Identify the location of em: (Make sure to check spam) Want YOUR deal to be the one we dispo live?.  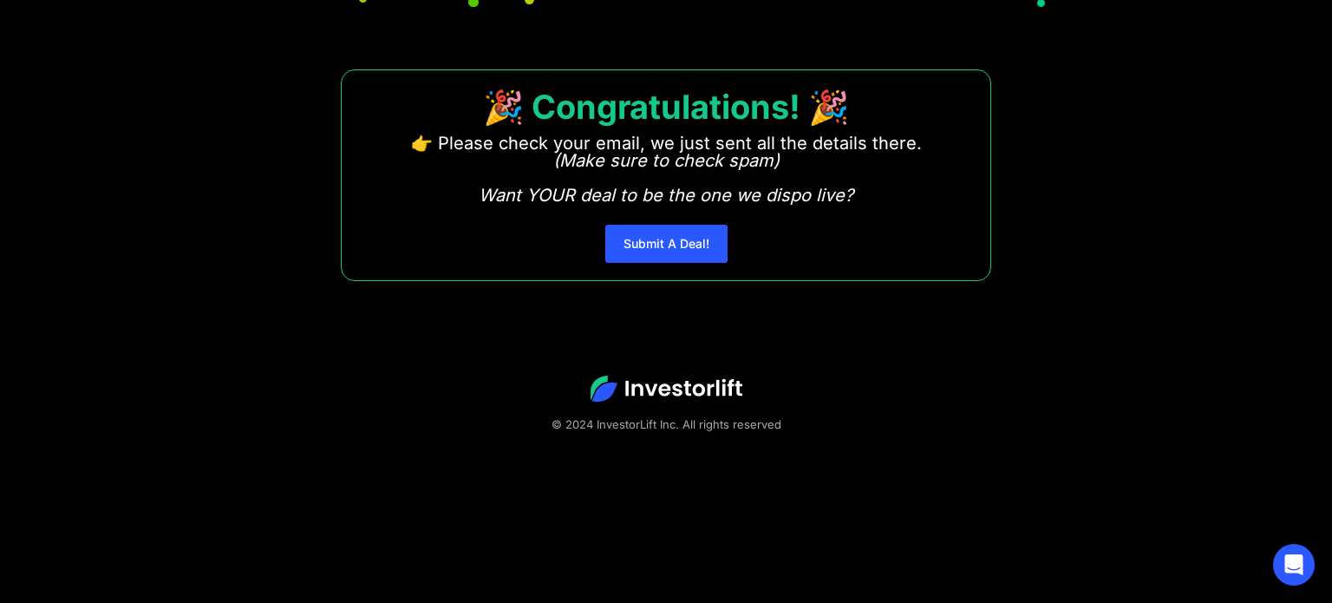
(666, 178).